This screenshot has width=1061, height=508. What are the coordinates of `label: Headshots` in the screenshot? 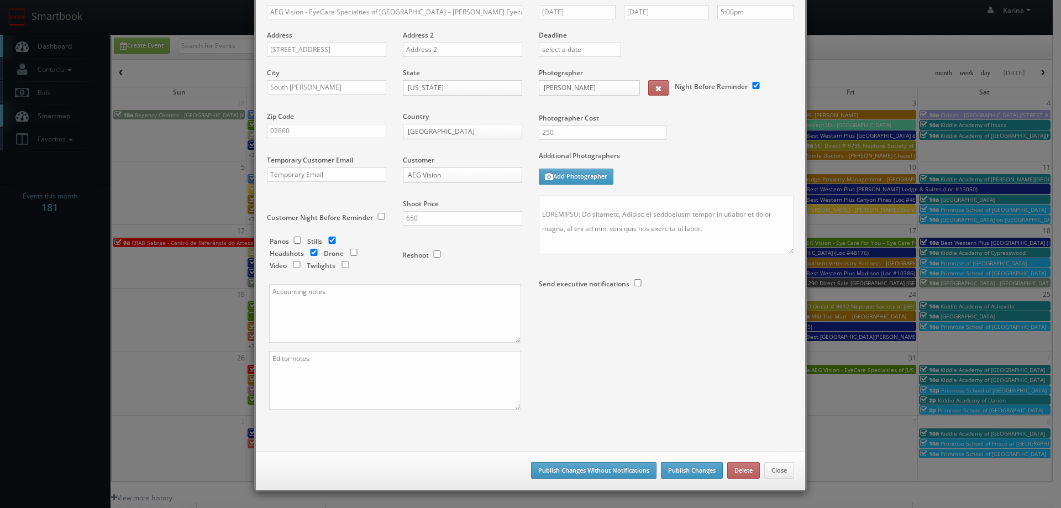 It's located at (287, 253).